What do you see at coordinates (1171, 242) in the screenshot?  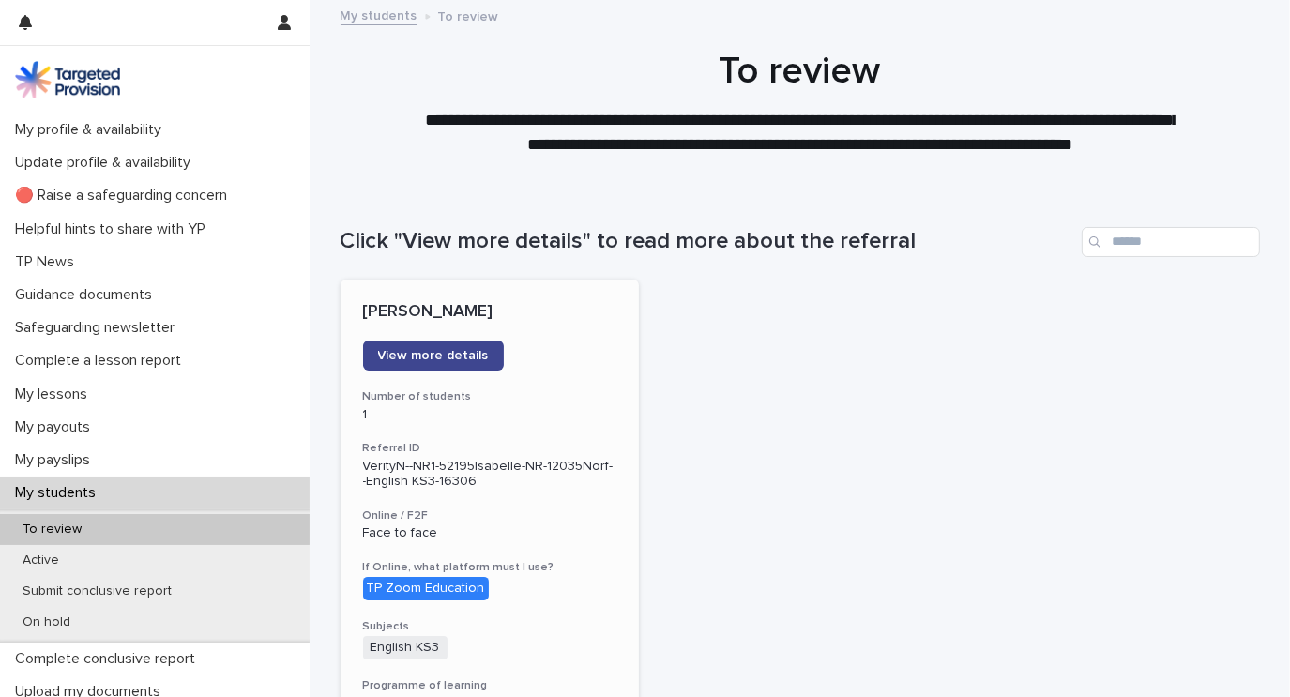 I see `input: Search` at bounding box center [1171, 242].